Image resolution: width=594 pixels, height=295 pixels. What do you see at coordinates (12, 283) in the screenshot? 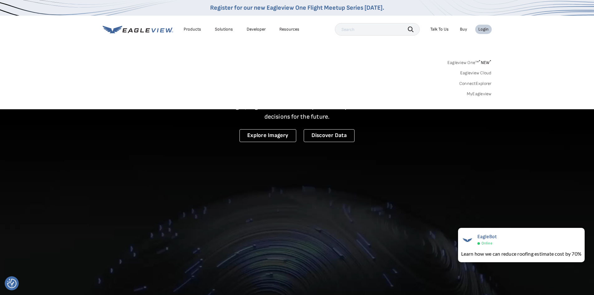
I see `img: Revisit consent button` at bounding box center [12, 283].